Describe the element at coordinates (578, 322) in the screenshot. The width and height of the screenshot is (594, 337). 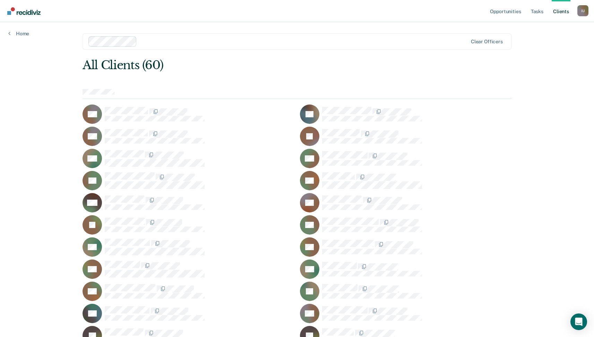
I see `div: Open Intercom Messenger` at that location.